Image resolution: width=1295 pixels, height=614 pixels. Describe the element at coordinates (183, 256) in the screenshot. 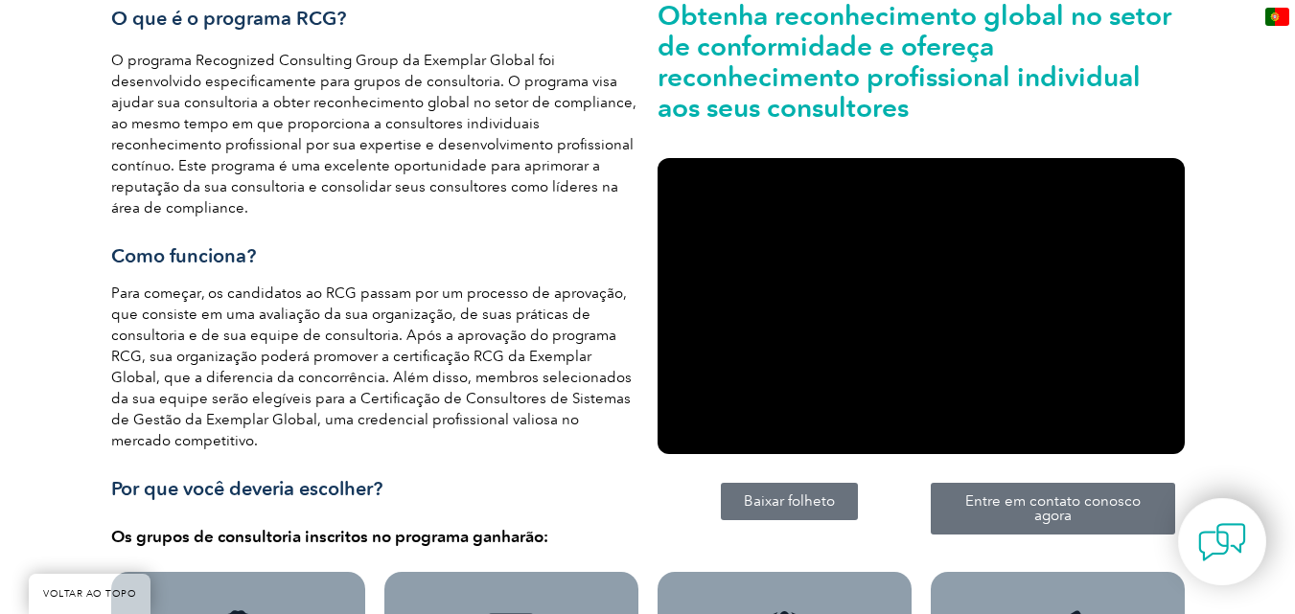

I see `font: Como funciona?` at that location.